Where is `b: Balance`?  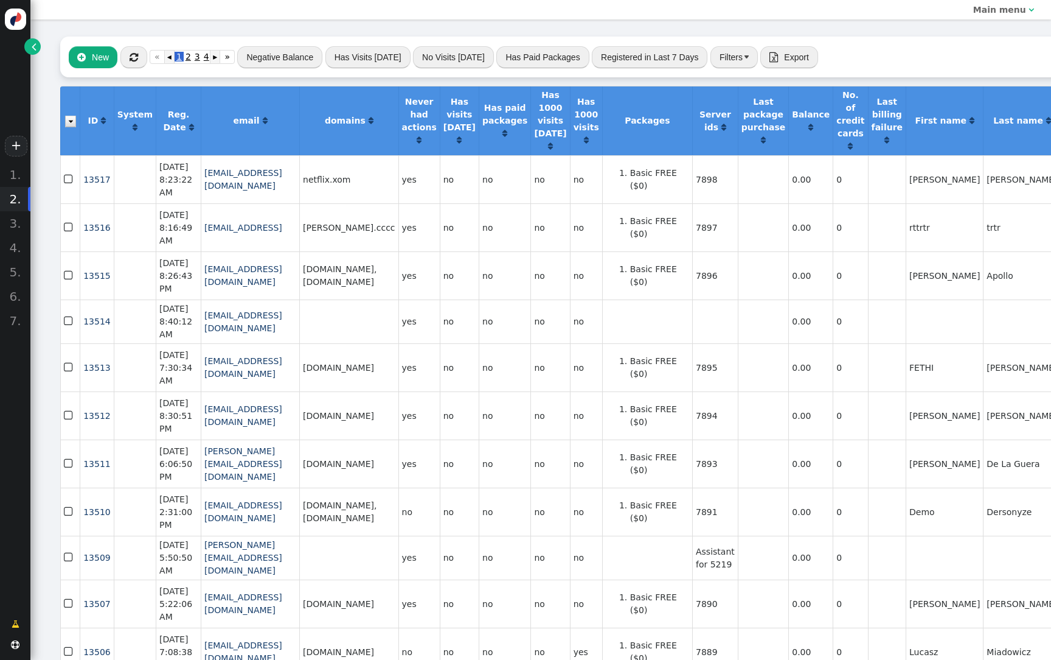
b: Balance is located at coordinates (811, 114).